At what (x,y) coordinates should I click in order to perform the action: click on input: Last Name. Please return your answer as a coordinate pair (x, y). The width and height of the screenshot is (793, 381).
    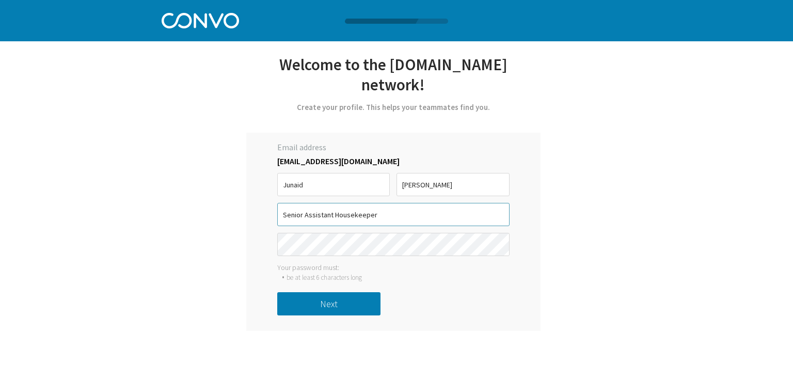
    Looking at the image, I should click on (453, 184).